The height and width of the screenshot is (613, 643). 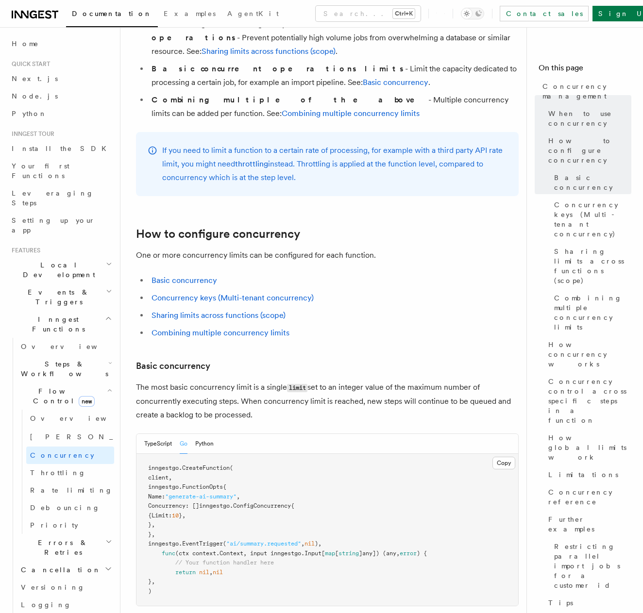 What do you see at coordinates (327, 255) in the screenshot?
I see `p: One or more concurrency limits can be configured for each function.` at bounding box center [327, 255].